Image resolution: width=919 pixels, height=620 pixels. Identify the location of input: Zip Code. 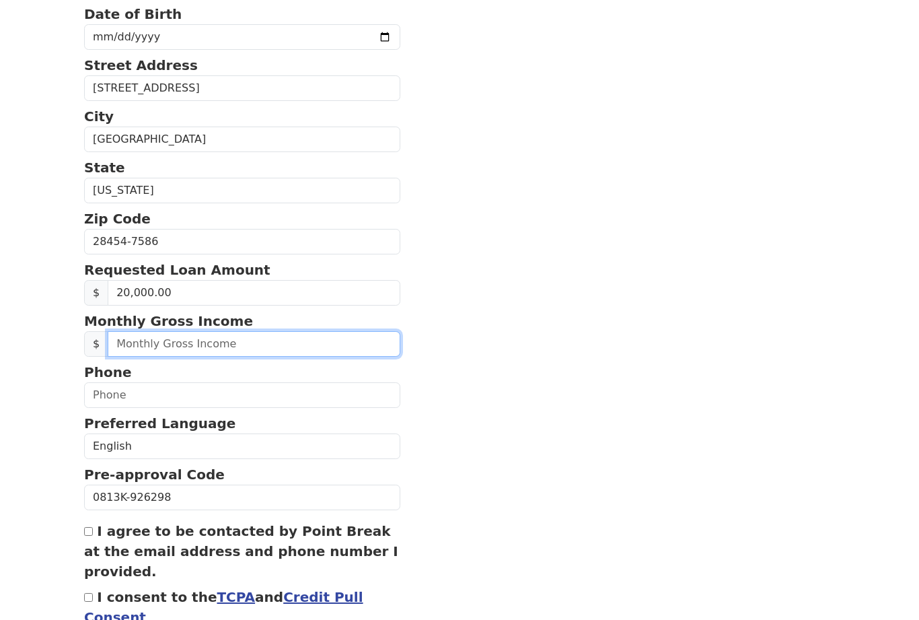
(242, 242).